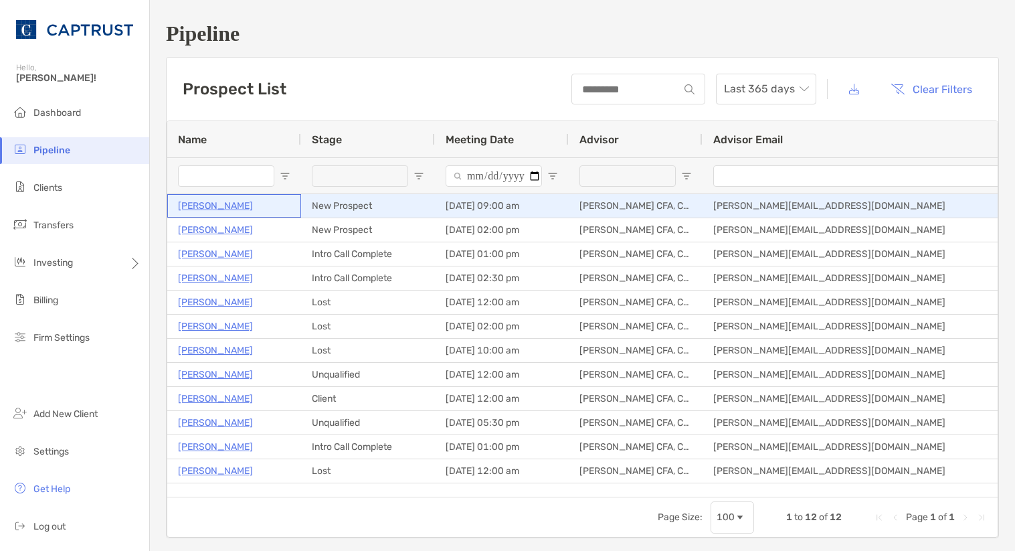 The width and height of the screenshot is (1015, 551). What do you see at coordinates (766, 89) in the screenshot?
I see `span: Last 365 days` at bounding box center [766, 89].